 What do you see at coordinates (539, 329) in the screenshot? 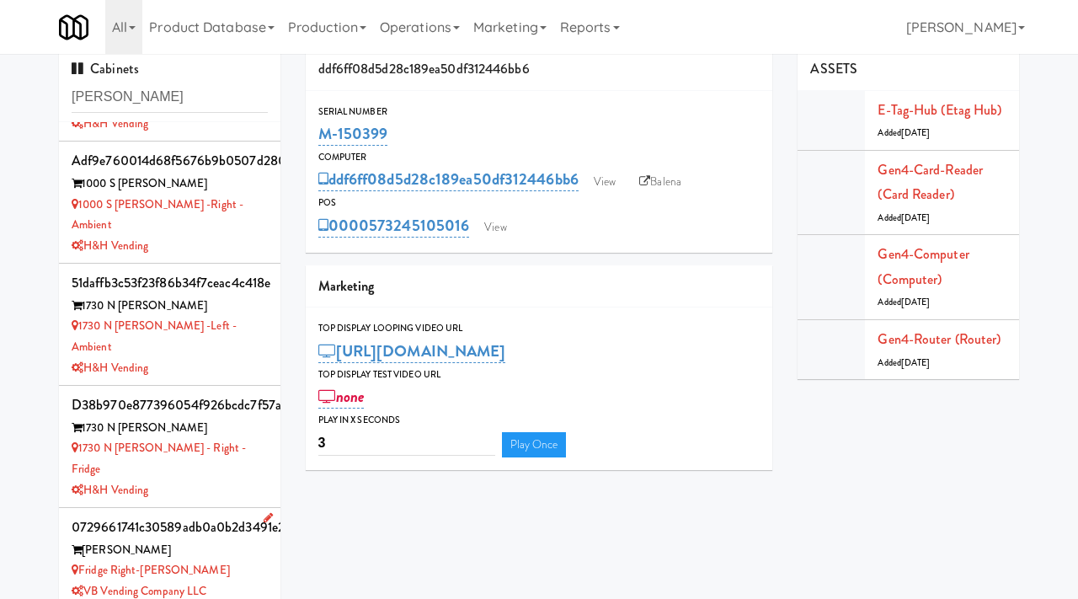
I see `div: Top Display Looping Video Url` at bounding box center [539, 329].